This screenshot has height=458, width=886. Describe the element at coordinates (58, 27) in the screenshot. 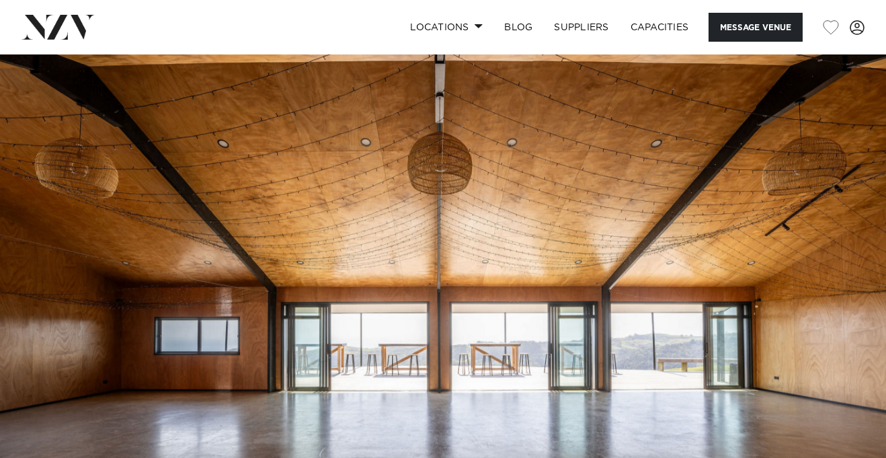

I see `img: nzv-logo.png` at that location.